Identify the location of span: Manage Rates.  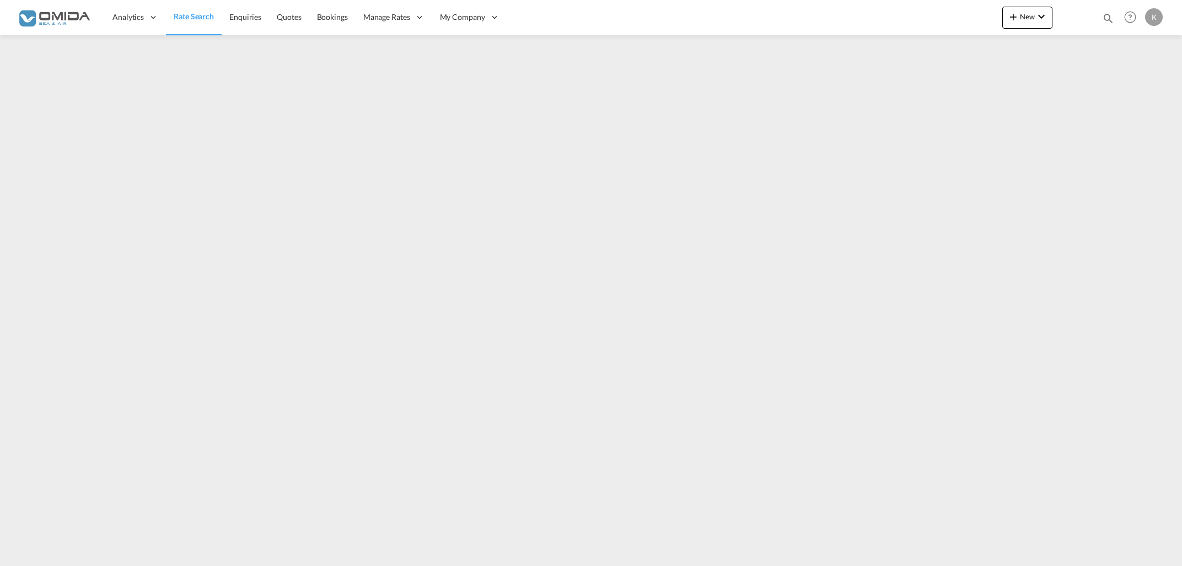
(386, 17).